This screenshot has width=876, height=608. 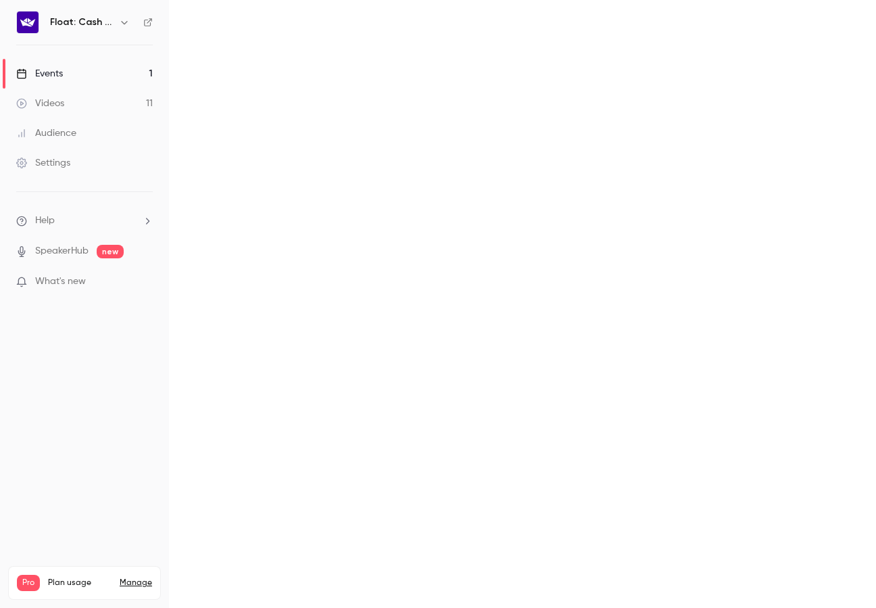 I want to click on span: new, so click(x=110, y=251).